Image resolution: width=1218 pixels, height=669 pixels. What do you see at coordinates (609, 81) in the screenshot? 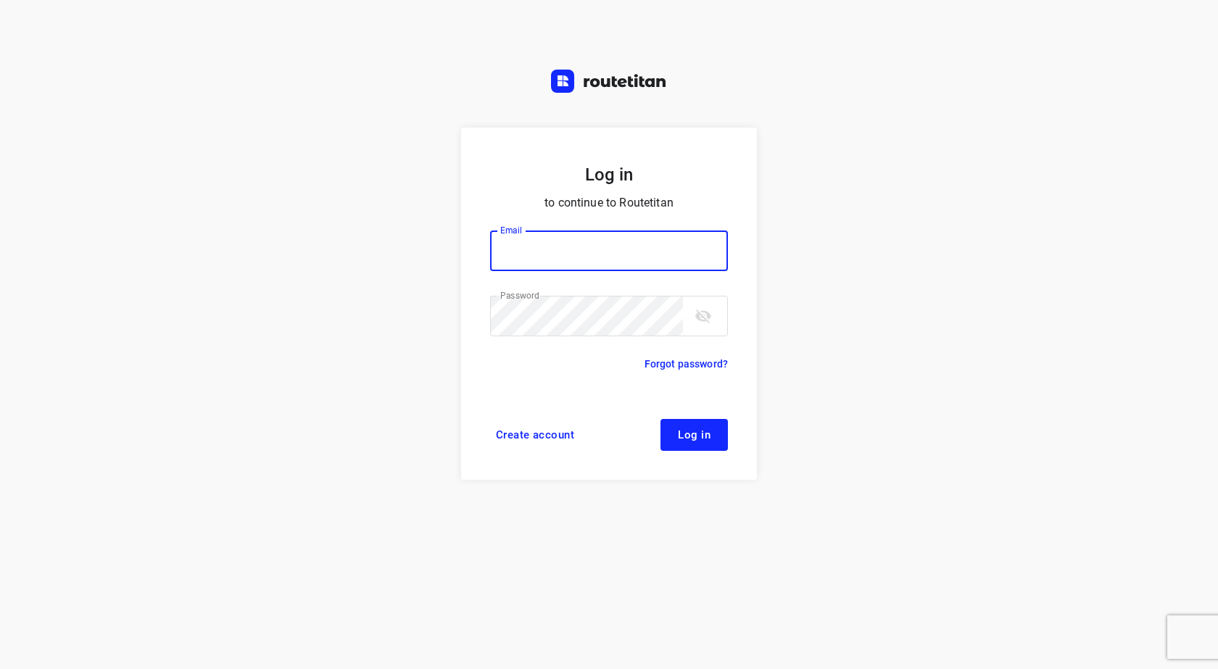
I see `img: Routetitan` at bounding box center [609, 81].